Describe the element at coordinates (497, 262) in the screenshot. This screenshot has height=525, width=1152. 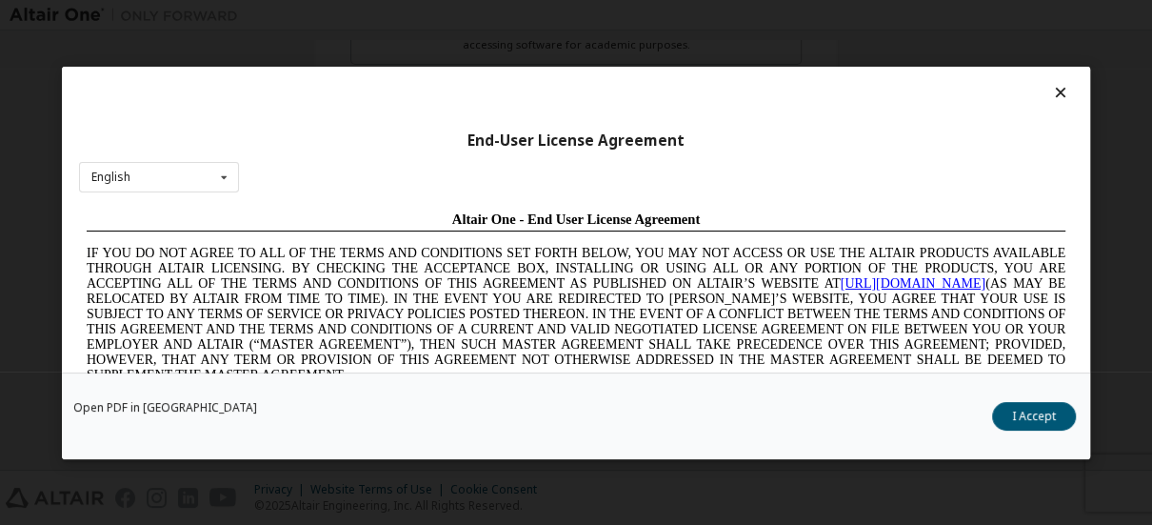
I see `span: Lore Ipsumd Sit Ame Cons Adipisc Elitseddo (“Eiusmodte”) in utlabor Etdolo Magnaaliqua Eni. (“Adm...` at that location.